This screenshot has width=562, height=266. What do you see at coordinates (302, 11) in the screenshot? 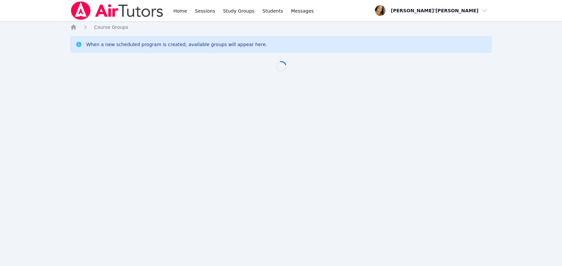
I see `span: Messages` at bounding box center [302, 11].